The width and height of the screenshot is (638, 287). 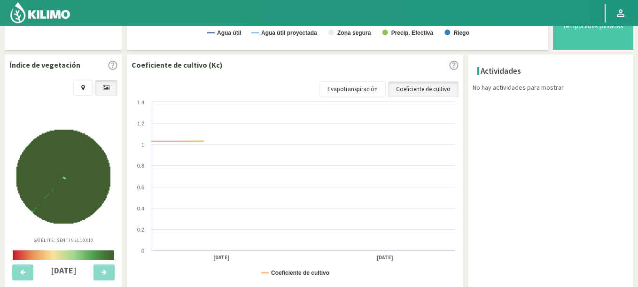 I want to click on text: Agua útil proyectada, so click(x=289, y=33).